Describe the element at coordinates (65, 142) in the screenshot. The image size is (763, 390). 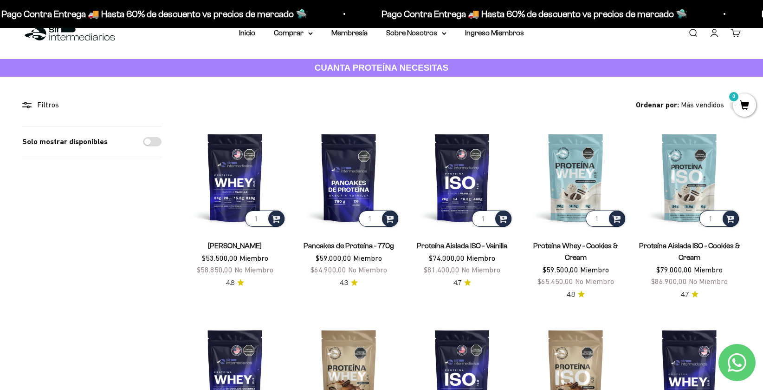
I see `label: Solo mostrar disponibles` at that location.